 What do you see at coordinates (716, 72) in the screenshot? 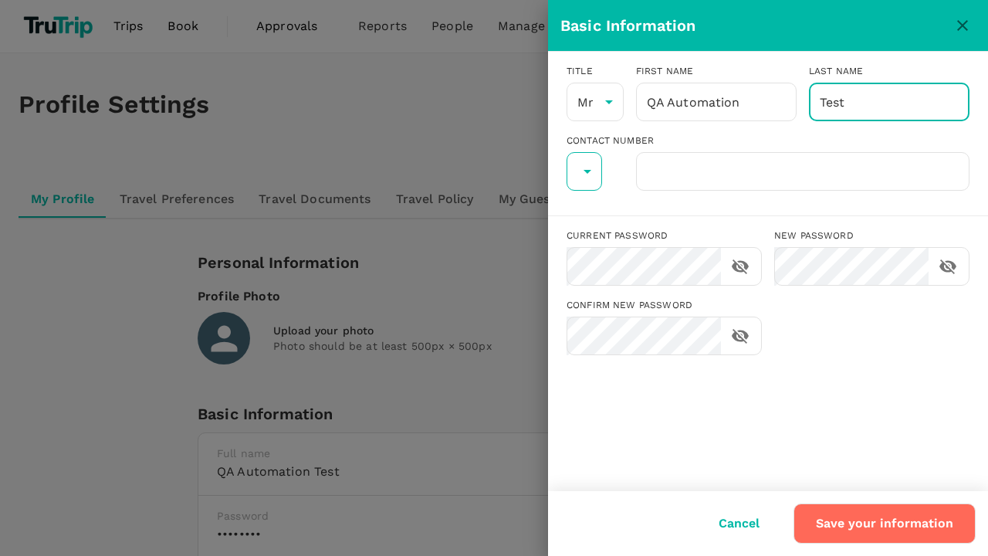
I see `div: First name` at bounding box center [716, 72].